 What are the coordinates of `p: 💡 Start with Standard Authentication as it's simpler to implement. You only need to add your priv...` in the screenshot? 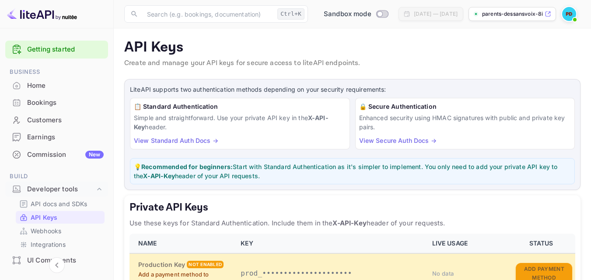 It's located at (352, 172).